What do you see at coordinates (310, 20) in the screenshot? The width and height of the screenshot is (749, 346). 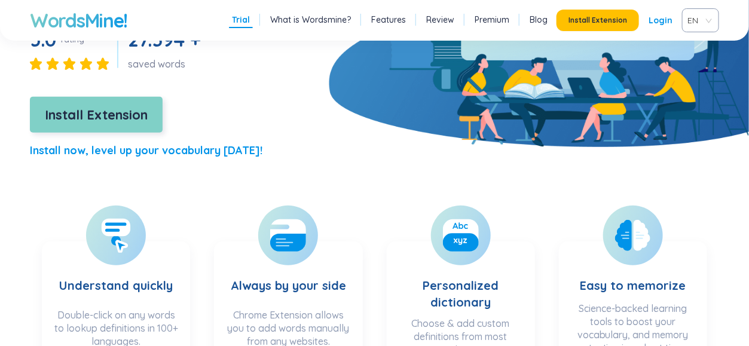 I see `a: What is Wordsmine?` at bounding box center [310, 20].